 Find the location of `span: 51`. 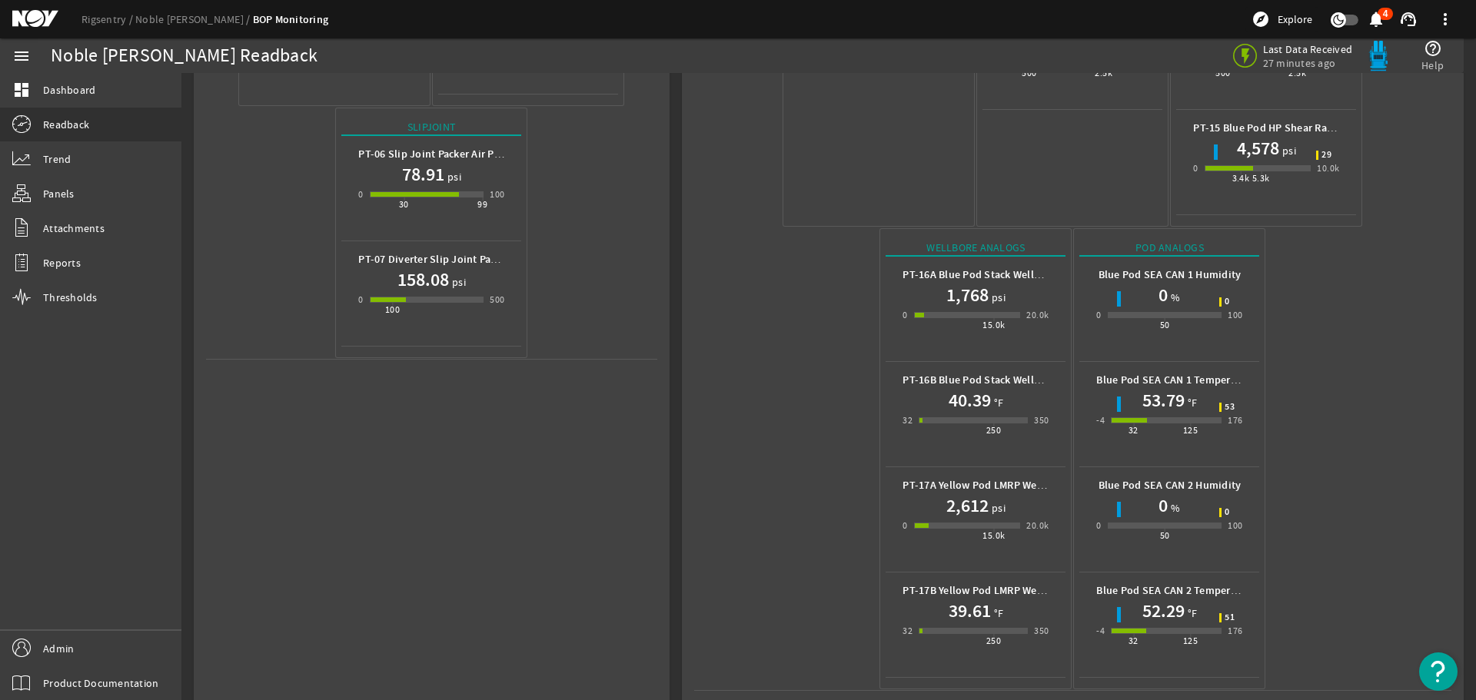

span: 51 is located at coordinates (1229, 618).